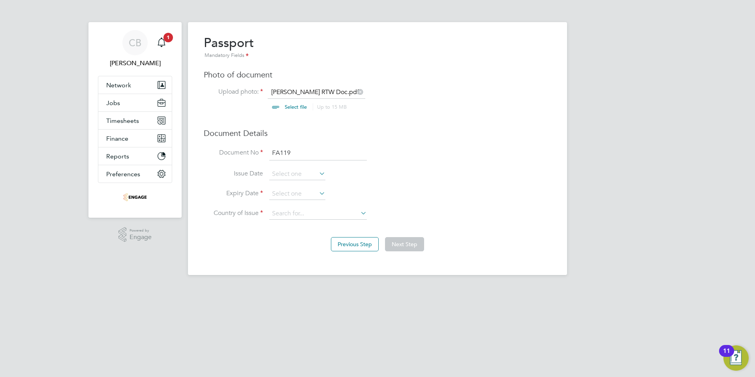  What do you see at coordinates (736, 358) in the screenshot?
I see `button: Open Resource Center, 11 new notifications` at bounding box center [736, 358].